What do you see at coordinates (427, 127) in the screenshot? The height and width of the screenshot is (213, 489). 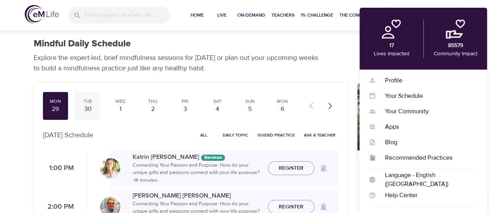 I see `div: Apps` at bounding box center [427, 127].